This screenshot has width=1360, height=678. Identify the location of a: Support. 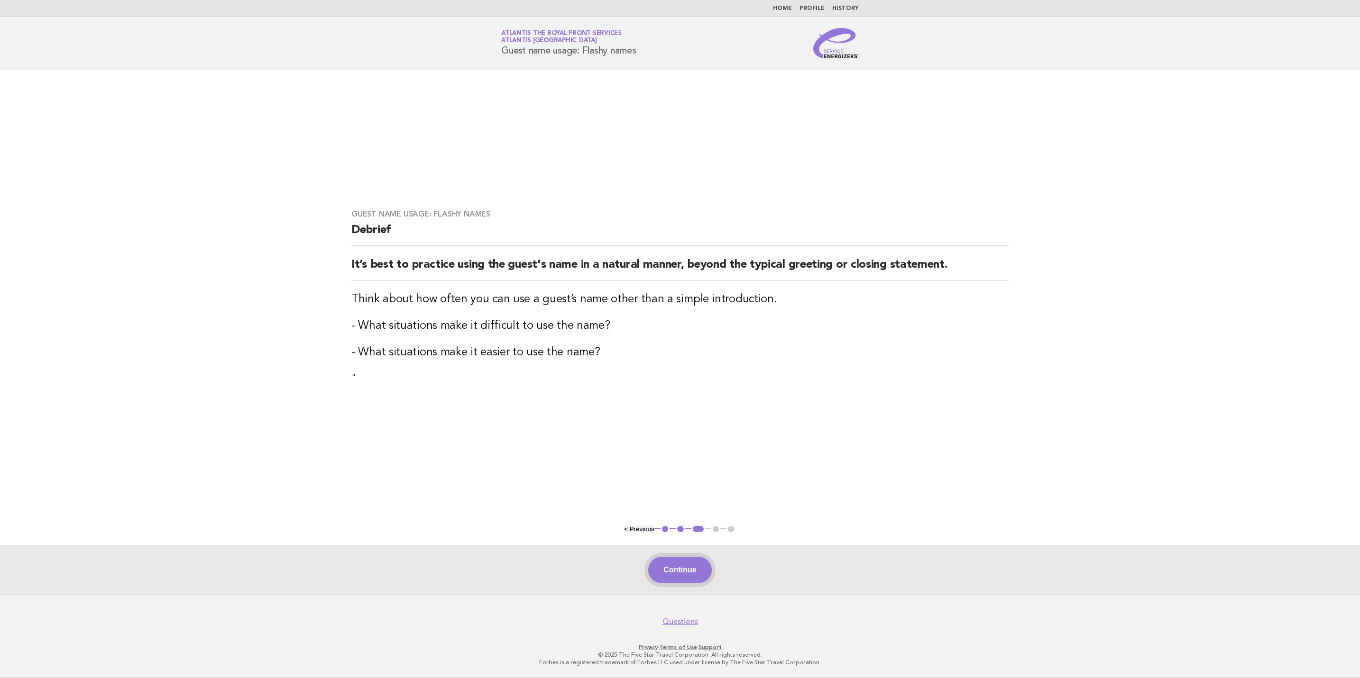
(710, 648).